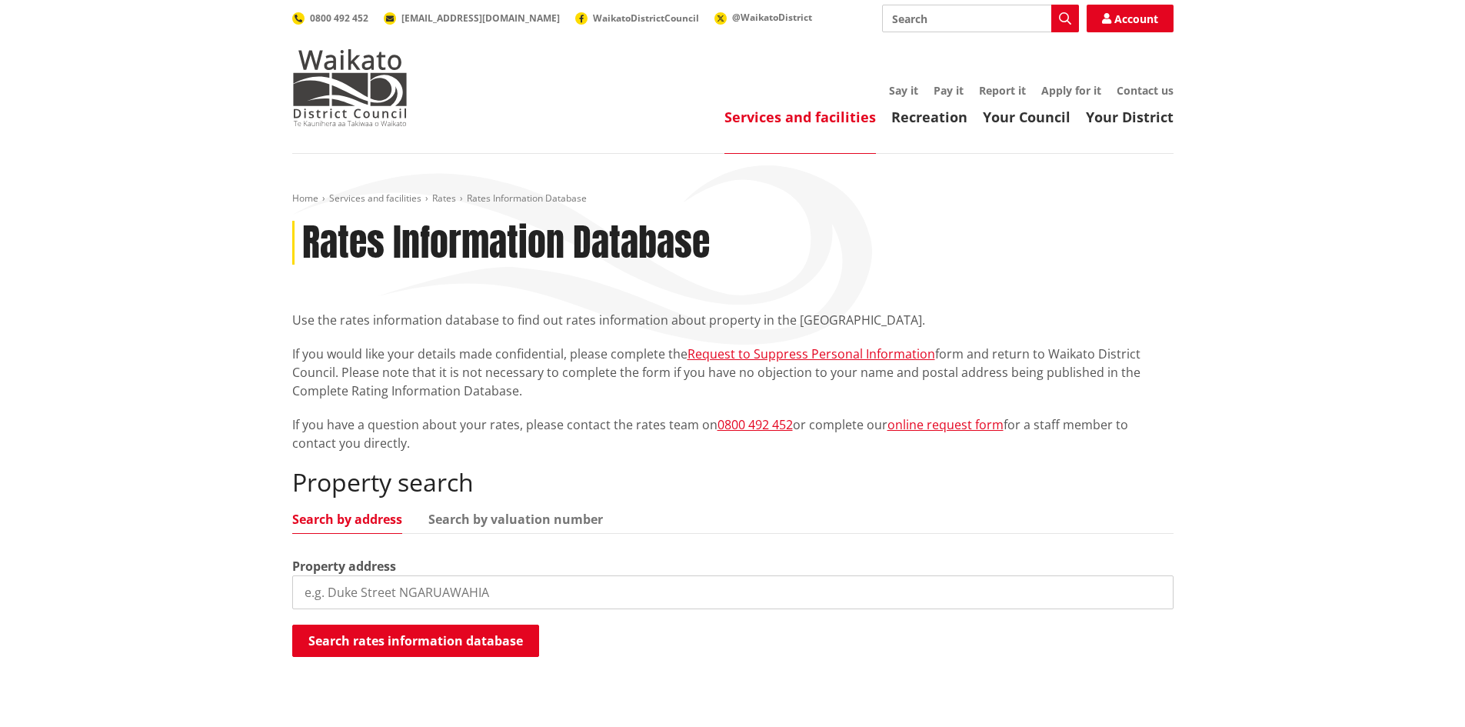 Image resolution: width=1465 pixels, height=727 pixels. Describe the element at coordinates (344, 566) in the screenshot. I see `label: Property address` at that location.